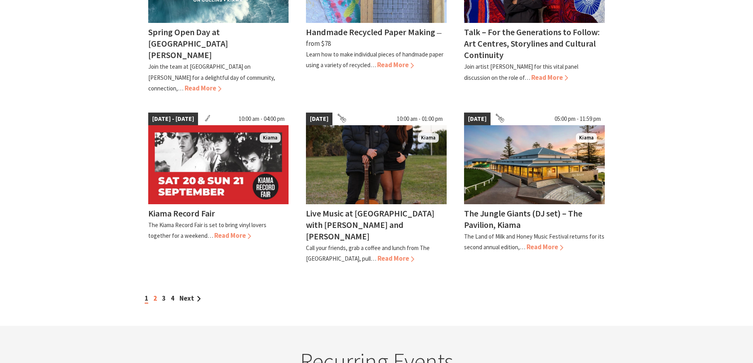  What do you see at coordinates (376, 165) in the screenshot?
I see `img: Em & Ron` at bounding box center [376, 165].